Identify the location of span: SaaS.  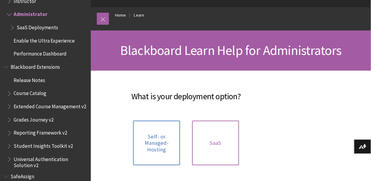
(215, 143).